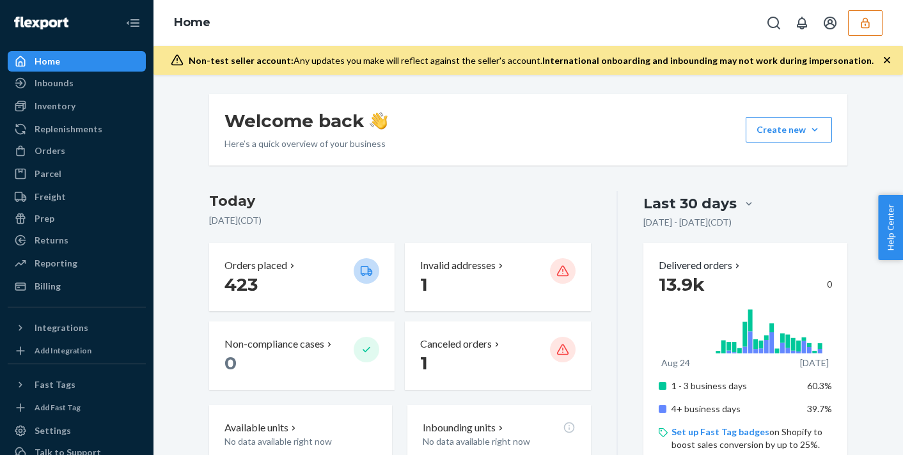 The image size is (903, 455). I want to click on div: Reporting, so click(56, 264).